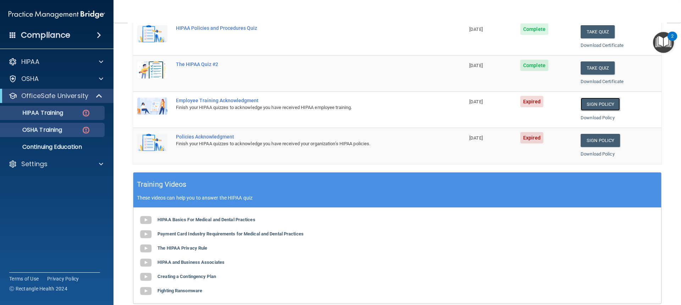 This screenshot has width=681, height=305. Describe the element at coordinates (24, 278) in the screenshot. I see `a: Terms of Use` at that location.